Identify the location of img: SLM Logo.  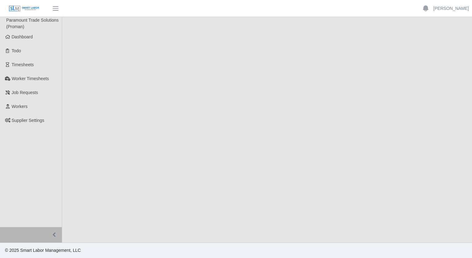
(24, 9).